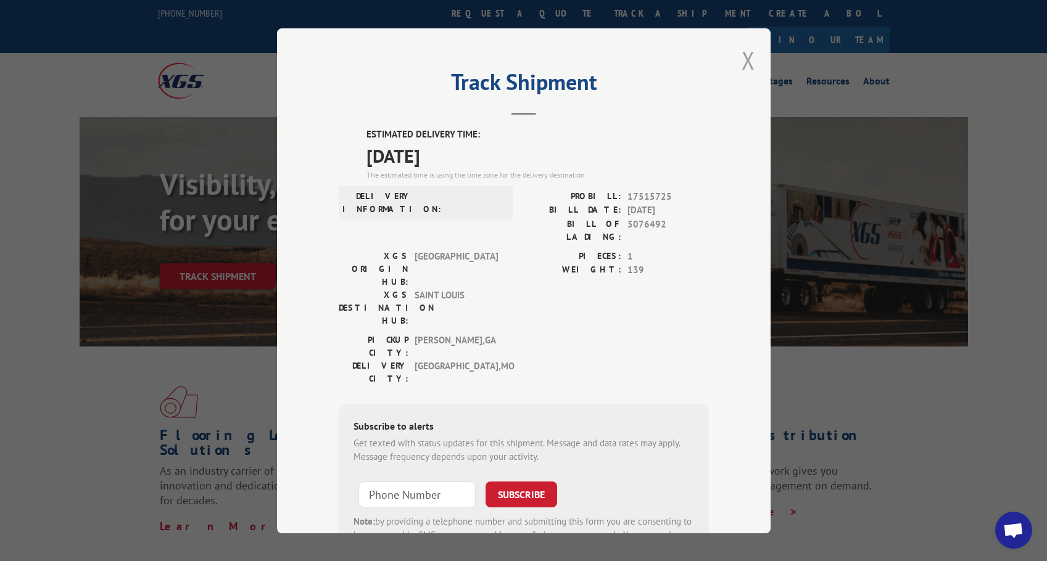 The image size is (1047, 561). I want to click on span: 1, so click(668, 256).